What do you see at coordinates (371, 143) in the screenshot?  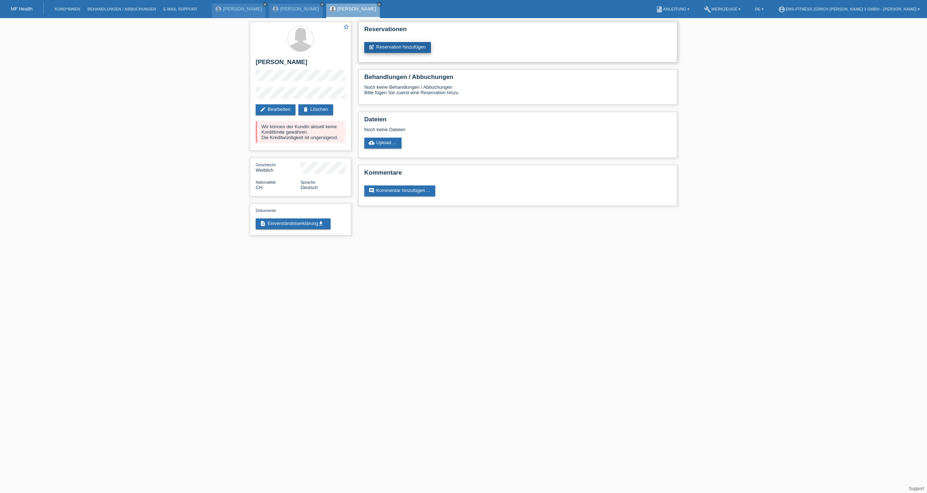 I see `i: cloud_upload` at bounding box center [371, 143].